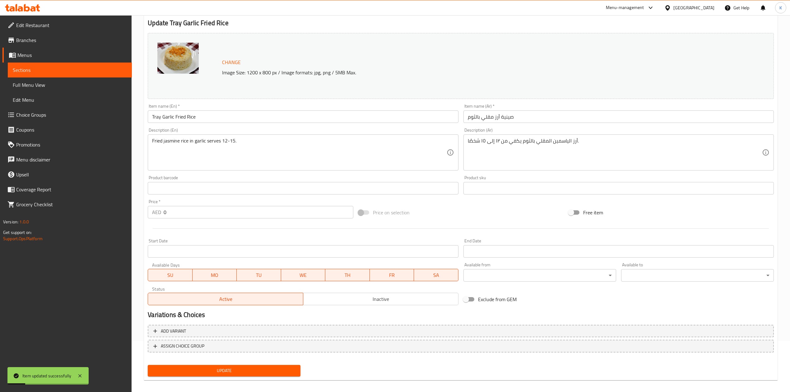  Describe the element at coordinates (461, 331) in the screenshot. I see `button: Add variant` at that location.